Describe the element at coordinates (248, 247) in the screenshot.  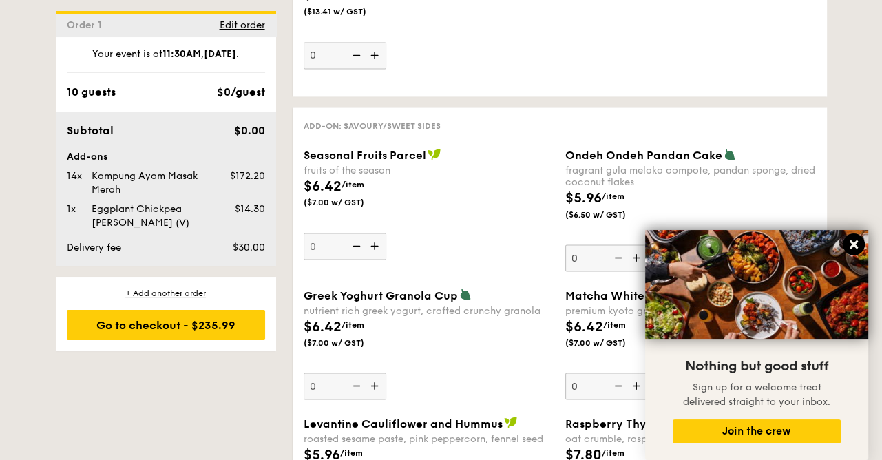
I see `span: $30.00` at that location.